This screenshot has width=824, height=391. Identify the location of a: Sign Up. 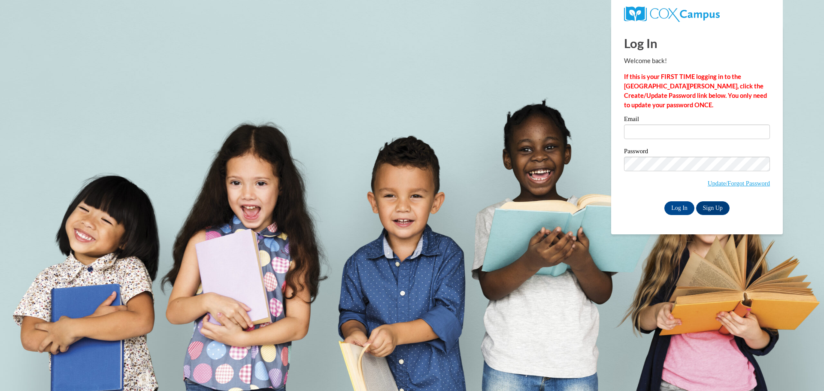
(713, 208).